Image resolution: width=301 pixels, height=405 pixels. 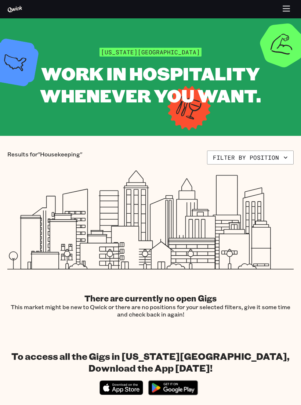 What do you see at coordinates (122, 393) in the screenshot?
I see `a: Download on the App Store` at bounding box center [122, 393].